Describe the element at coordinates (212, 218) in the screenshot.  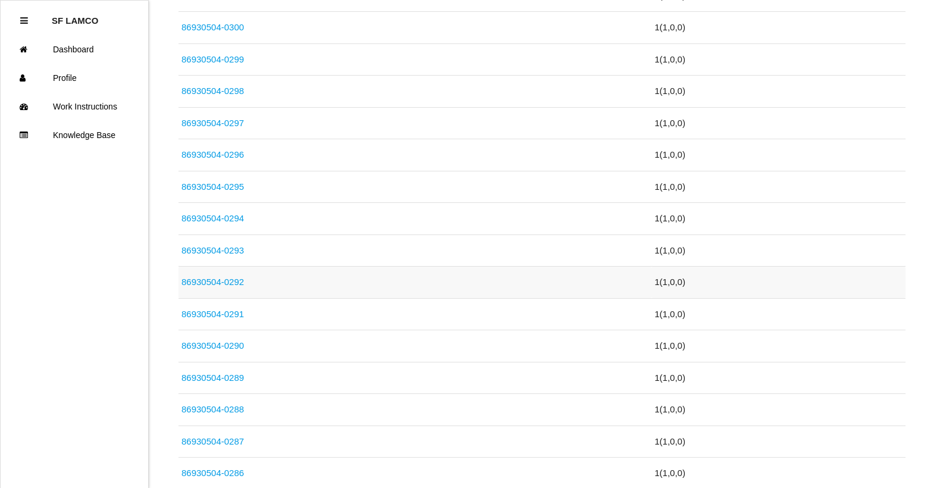
I see `a: 86930504-0294` at that location.